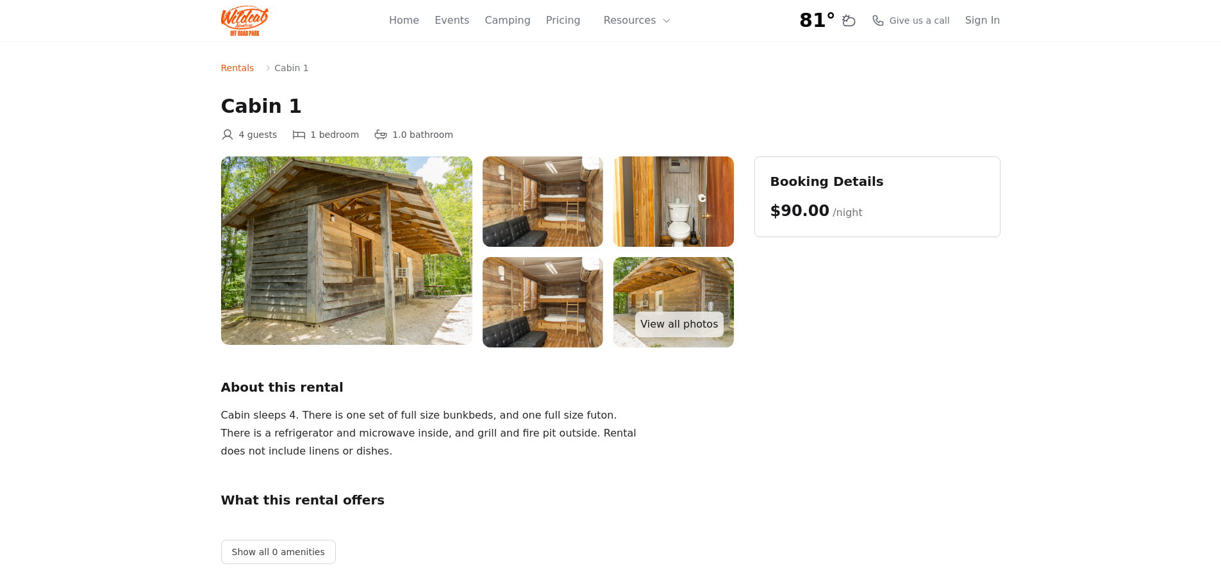 This screenshot has height=584, width=1221. I want to click on span: 1.0 bathroom, so click(422, 135).